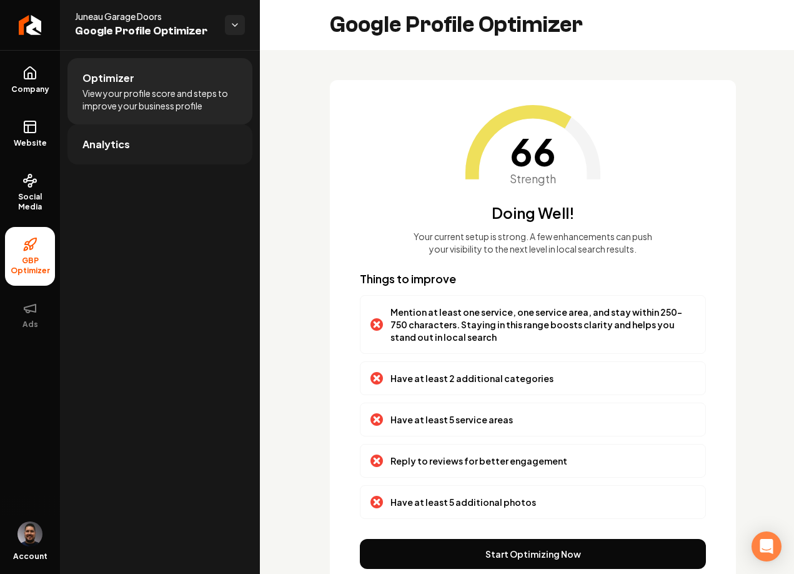  What do you see at coordinates (30, 89) in the screenshot?
I see `span: Company` at bounding box center [30, 89].